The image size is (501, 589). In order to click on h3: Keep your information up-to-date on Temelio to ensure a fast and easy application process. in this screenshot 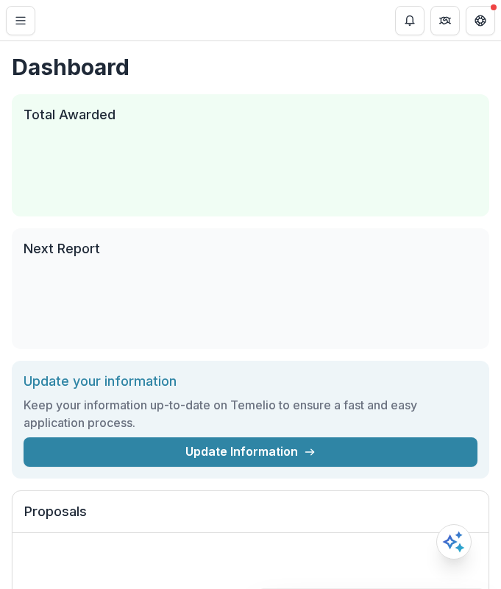, I will do `click(250, 414)`.